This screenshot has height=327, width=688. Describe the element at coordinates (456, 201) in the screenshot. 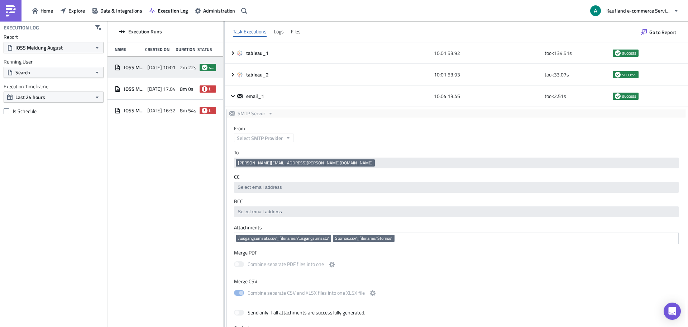

I see `label: BCC` at that location.